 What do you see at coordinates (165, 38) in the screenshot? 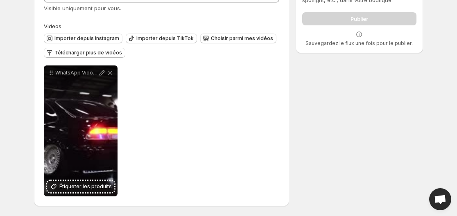
I see `span: Importer depuis TikTok` at bounding box center [165, 38].